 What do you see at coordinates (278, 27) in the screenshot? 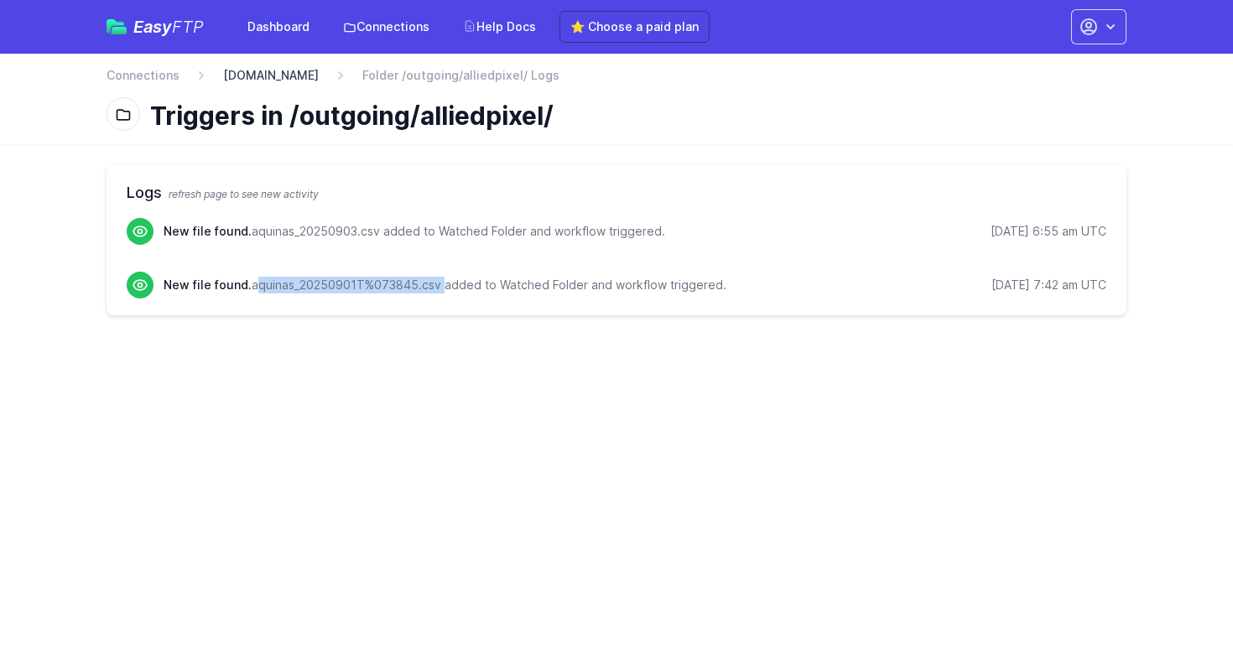
I see `a: Dashboard` at bounding box center [278, 27].